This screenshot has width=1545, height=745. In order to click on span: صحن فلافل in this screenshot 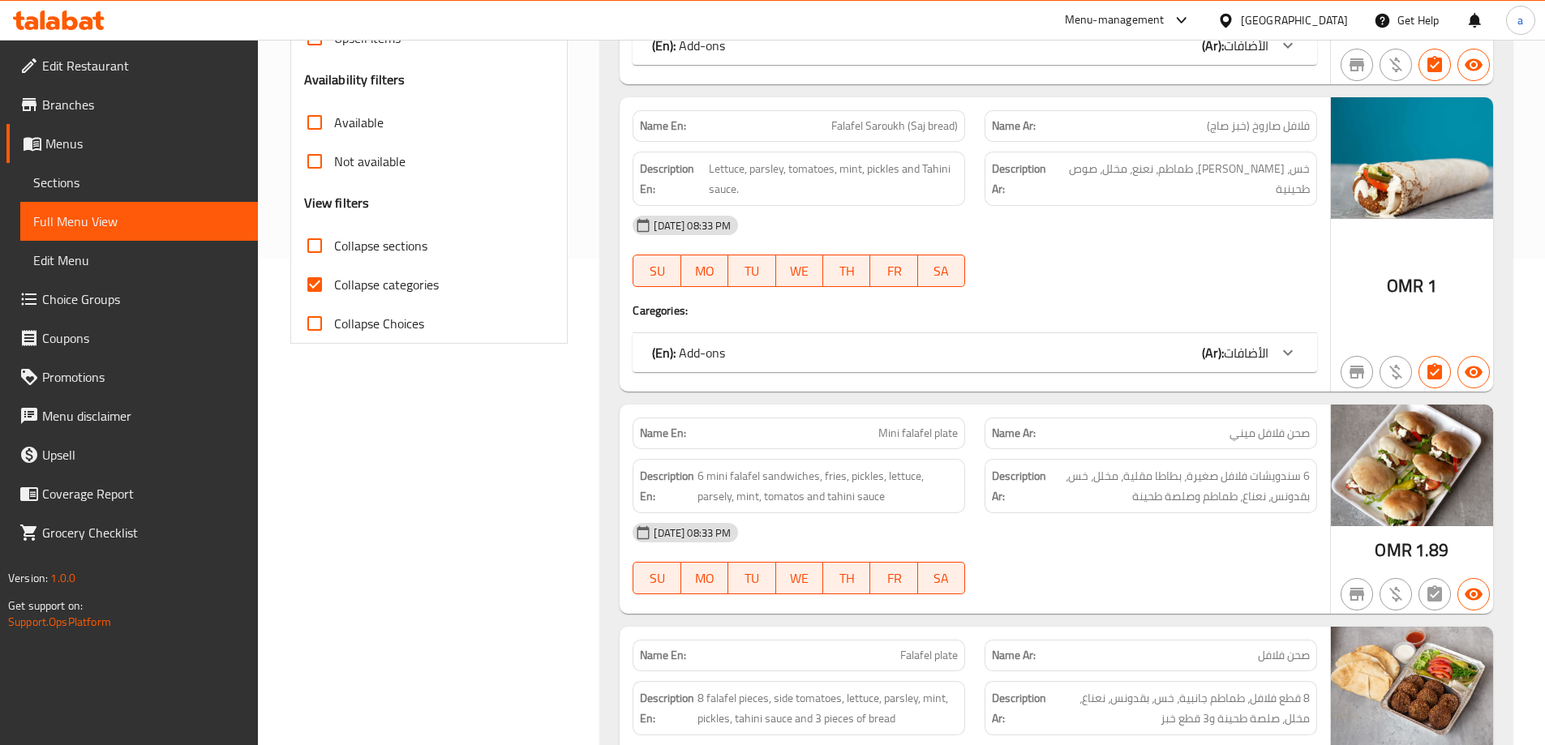, I will do `click(1284, 655)`.